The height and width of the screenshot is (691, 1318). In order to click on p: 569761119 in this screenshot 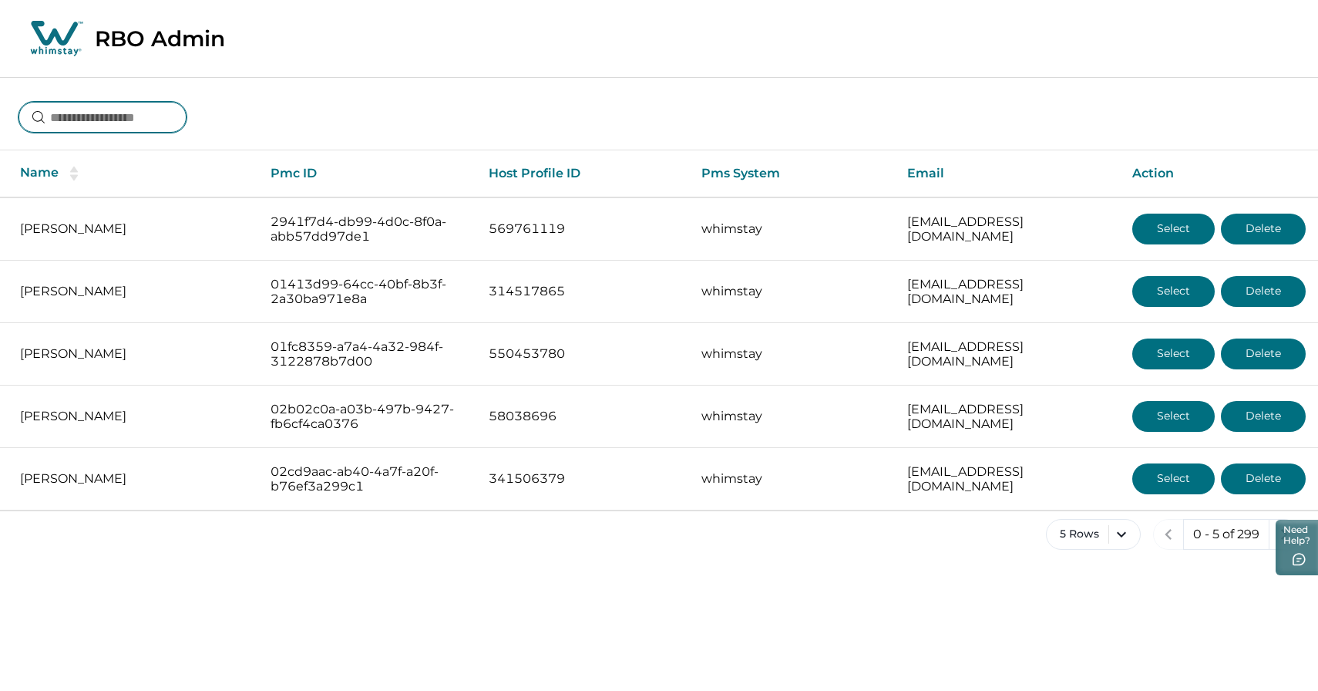, I will do `click(583, 229)`.